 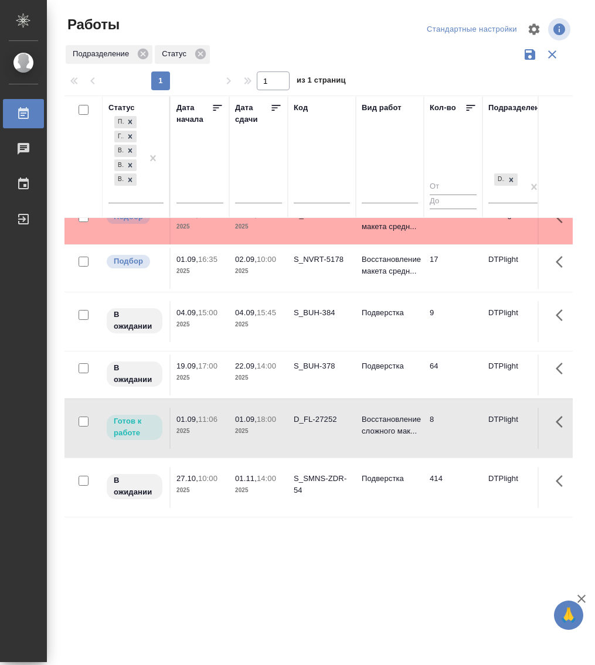 I want to click on p: 27.10,, so click(x=187, y=478).